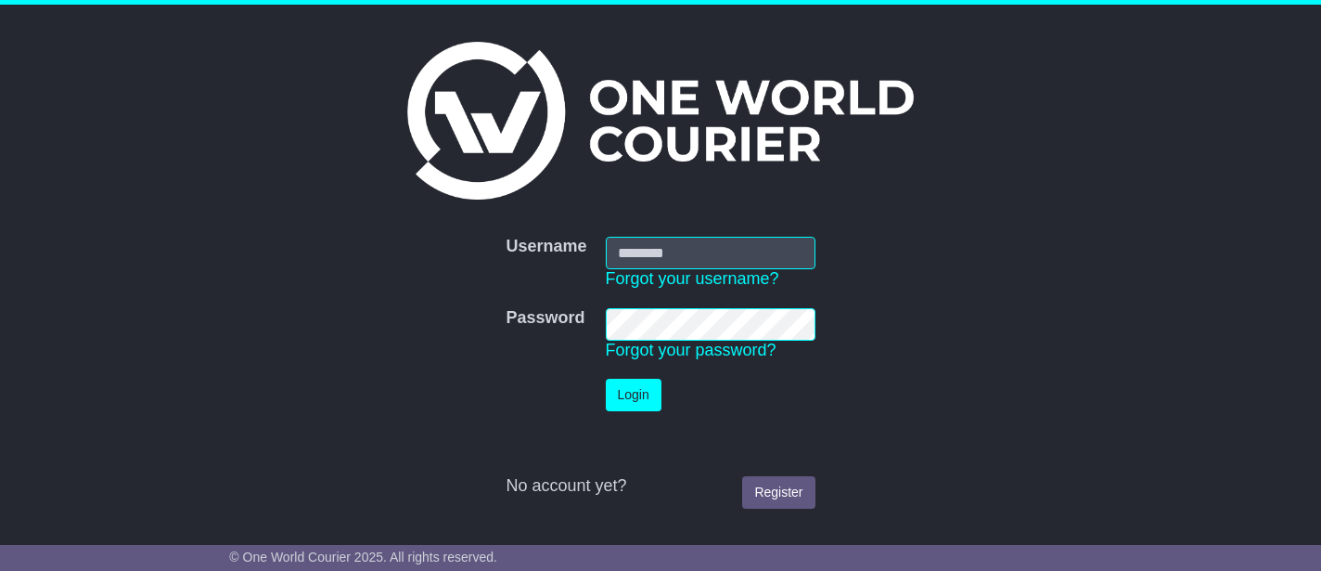 The width and height of the screenshot is (1321, 571). I want to click on div: No account yet?, so click(660, 486).